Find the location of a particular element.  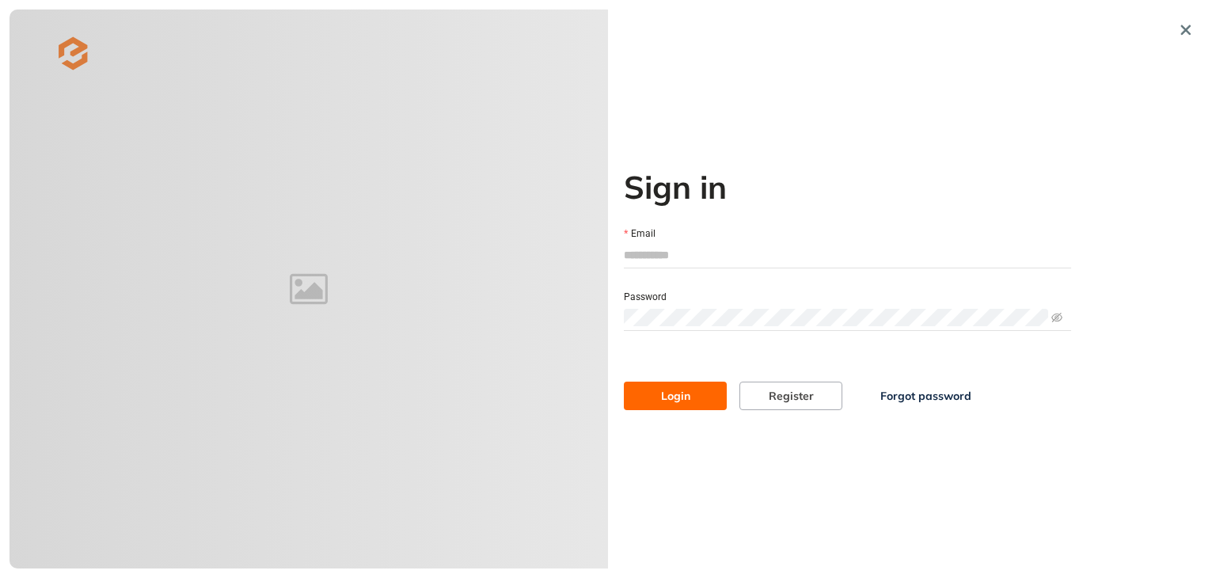

label: Password is located at coordinates (645, 297).